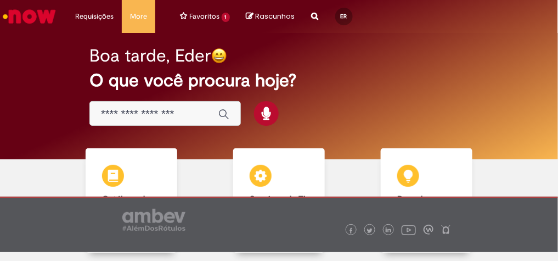 This screenshot has height=261, width=558. Describe the element at coordinates (271, 16) in the screenshot. I see `a: No momento, sua lista de rascunhos tem 0 Itens` at that location.